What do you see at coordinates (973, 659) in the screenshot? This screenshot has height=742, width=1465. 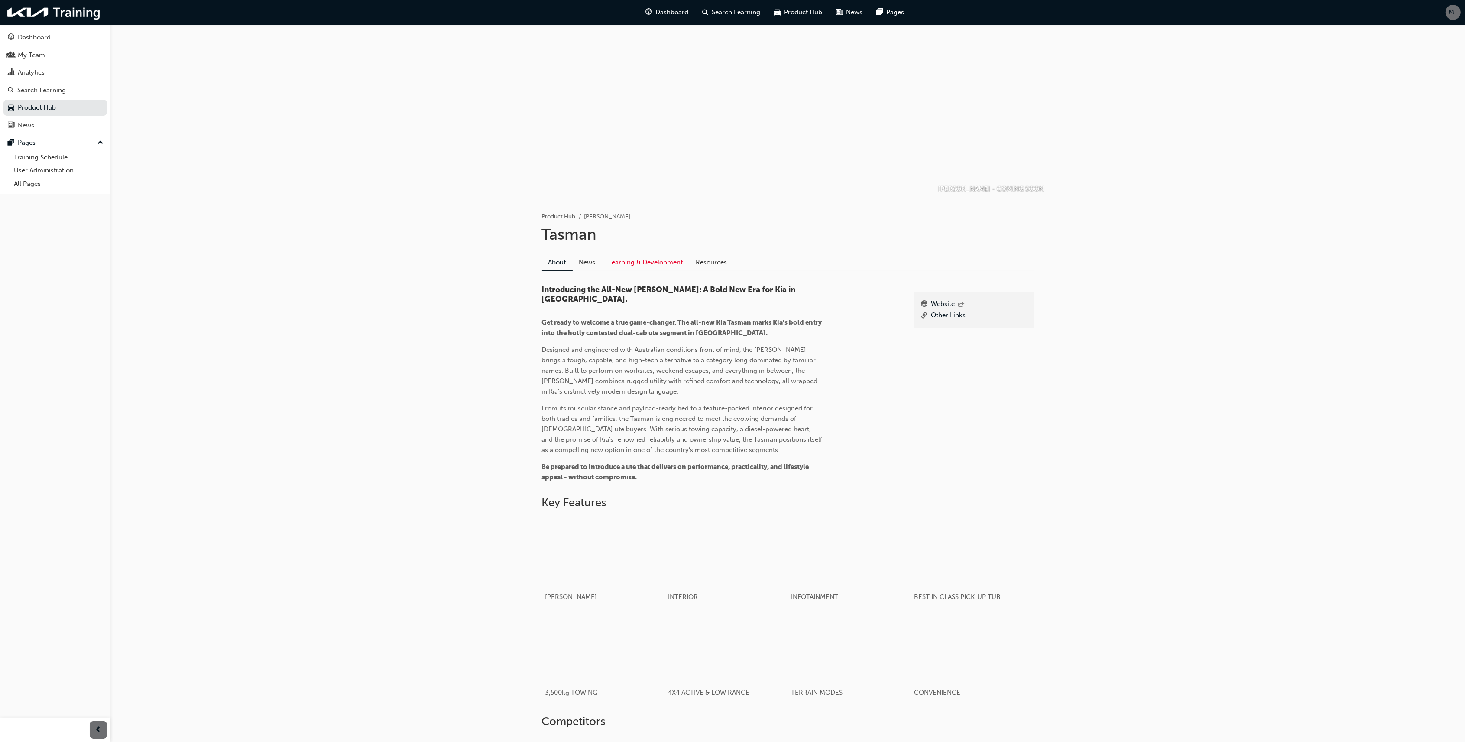 I see `button: CONVENIENCE` at bounding box center [973, 659].